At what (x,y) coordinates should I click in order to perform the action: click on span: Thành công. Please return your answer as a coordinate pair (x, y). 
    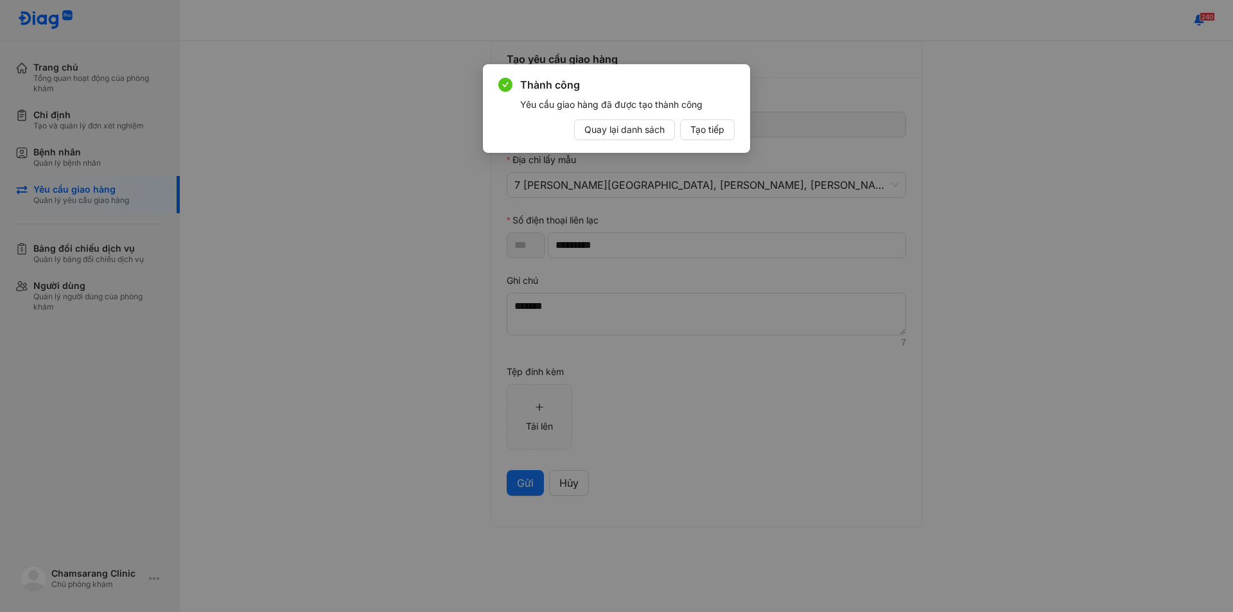
    Looking at the image, I should click on (627, 85).